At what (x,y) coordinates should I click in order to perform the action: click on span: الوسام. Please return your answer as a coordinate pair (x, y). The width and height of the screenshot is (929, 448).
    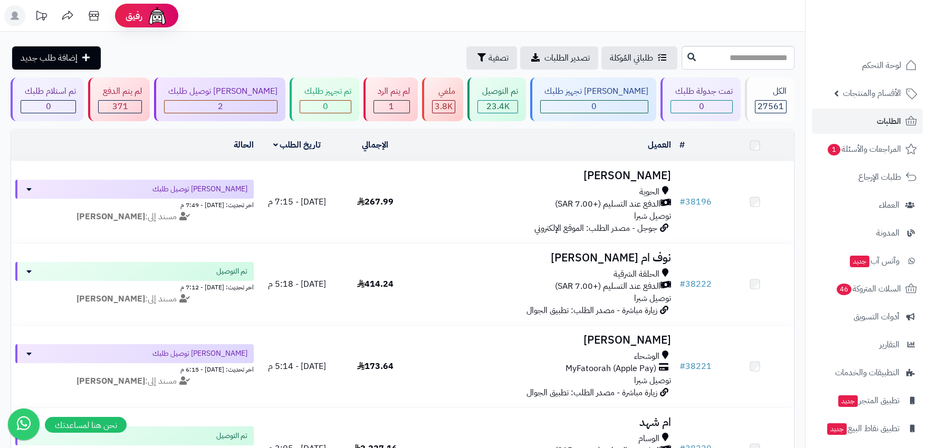
    Looking at the image, I should click on (649, 439).